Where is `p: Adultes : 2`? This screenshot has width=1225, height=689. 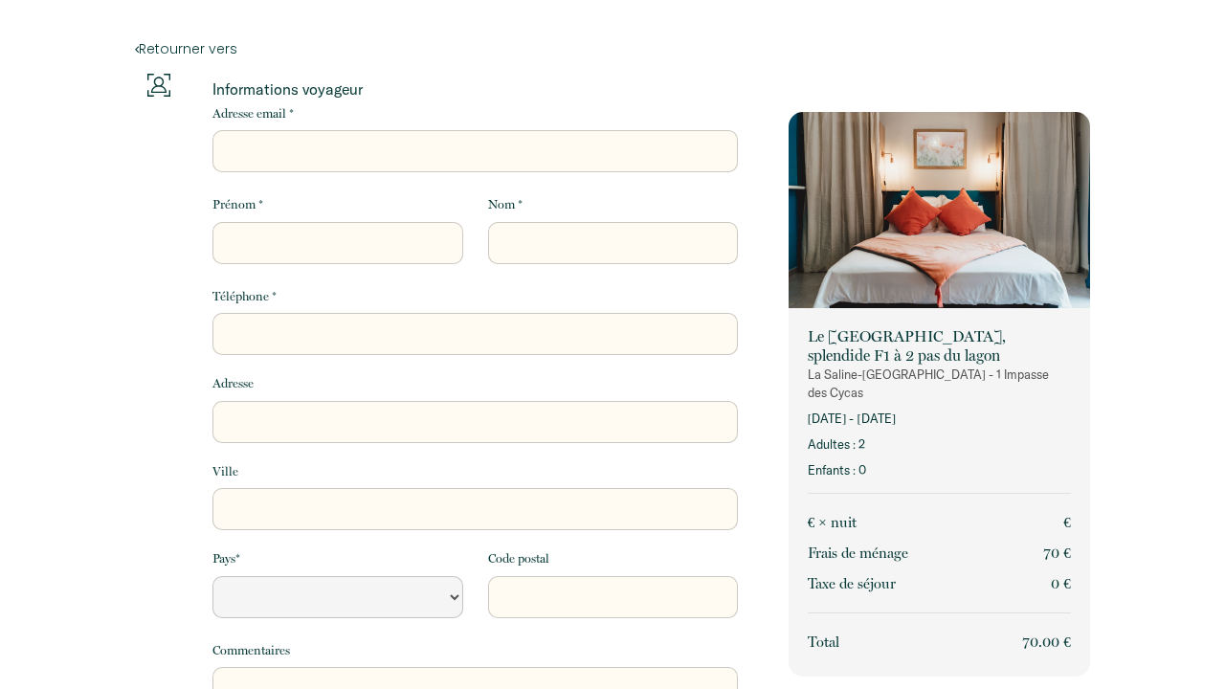
p: Adultes : 2 is located at coordinates (939, 444).